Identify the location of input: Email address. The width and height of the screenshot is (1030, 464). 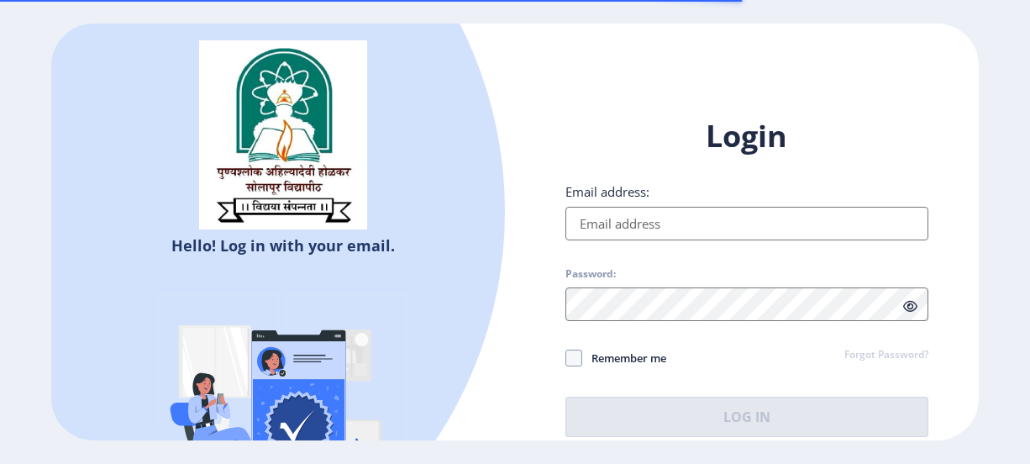
(747, 223).